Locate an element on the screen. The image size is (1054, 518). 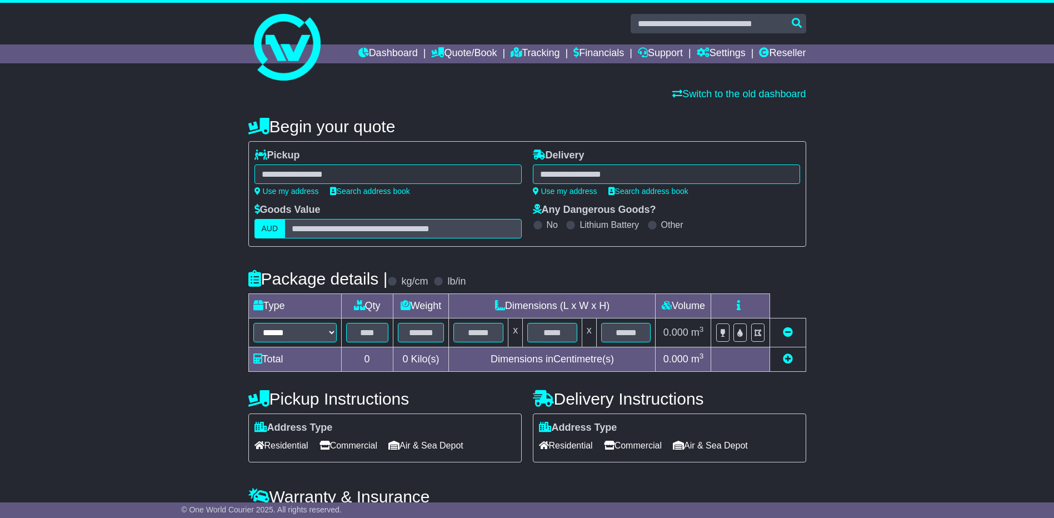
td: Kilo(s) is located at coordinates (421, 359).